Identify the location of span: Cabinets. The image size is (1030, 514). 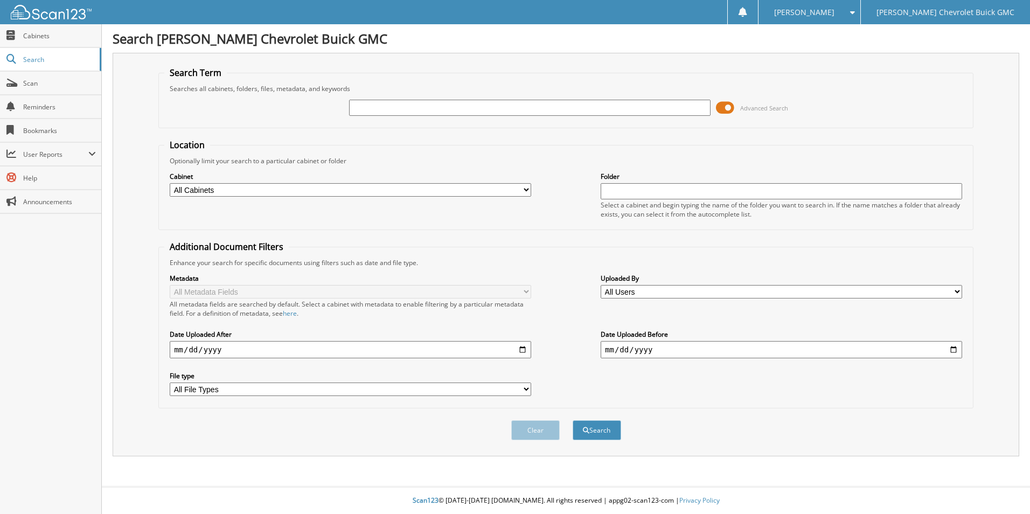
(59, 36).